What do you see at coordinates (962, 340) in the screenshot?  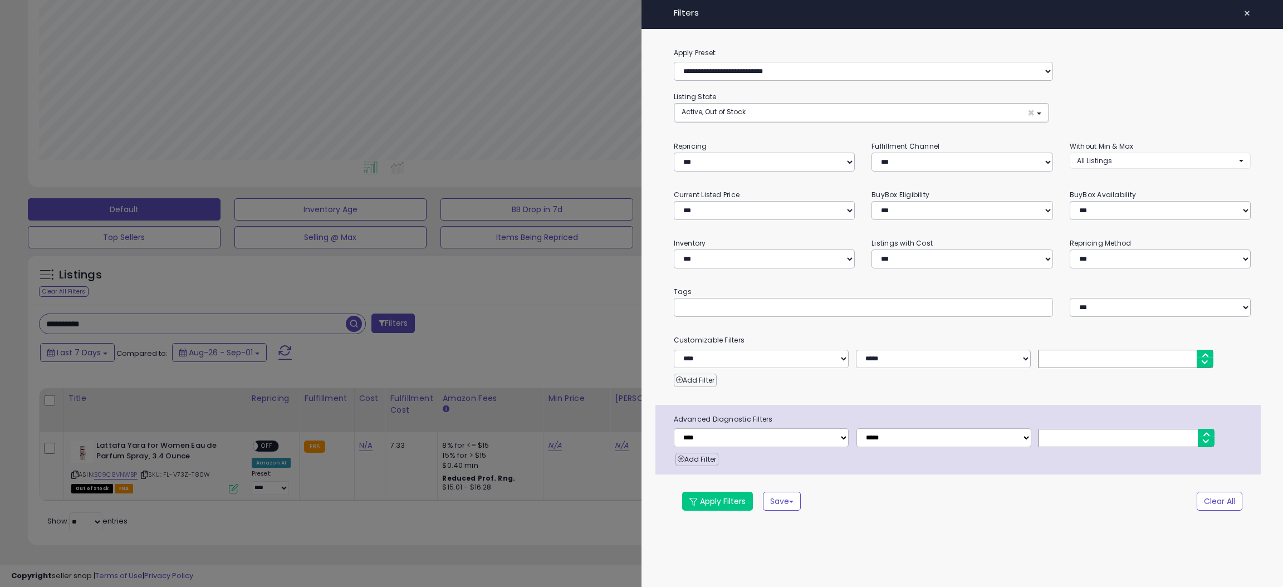 I see `small: Customizable Filters` at bounding box center [962, 340].